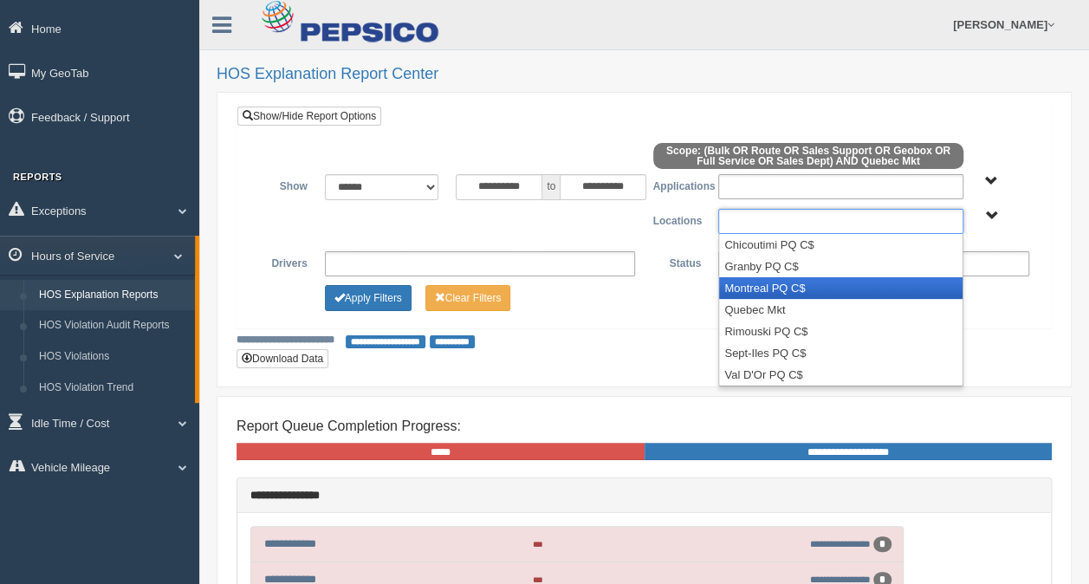 This screenshot has width=1089, height=584. What do you see at coordinates (841, 309) in the screenshot?
I see `li: Quebec Mkt` at bounding box center [841, 309].